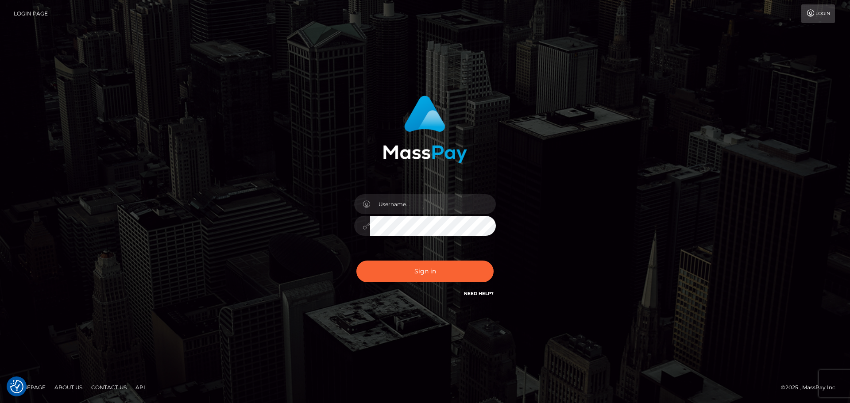 This screenshot has height=403, width=850. I want to click on a: Login Page, so click(31, 14).